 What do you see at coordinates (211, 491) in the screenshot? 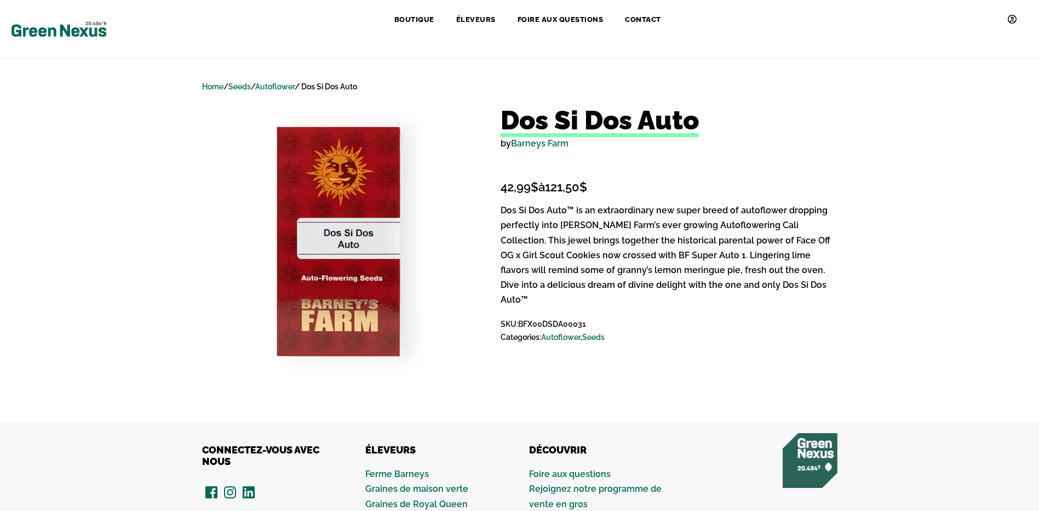
I see `a: Facebook` at bounding box center [211, 491].